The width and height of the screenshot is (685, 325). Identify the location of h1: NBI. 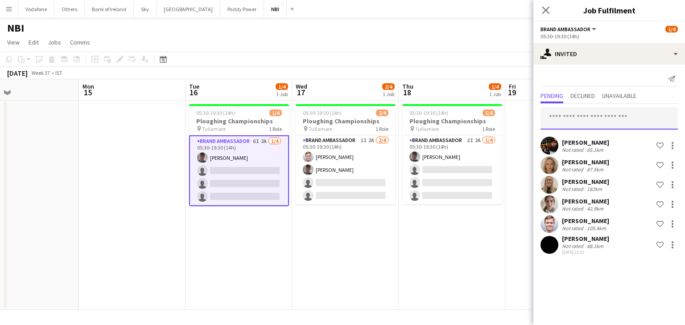
(16, 28).